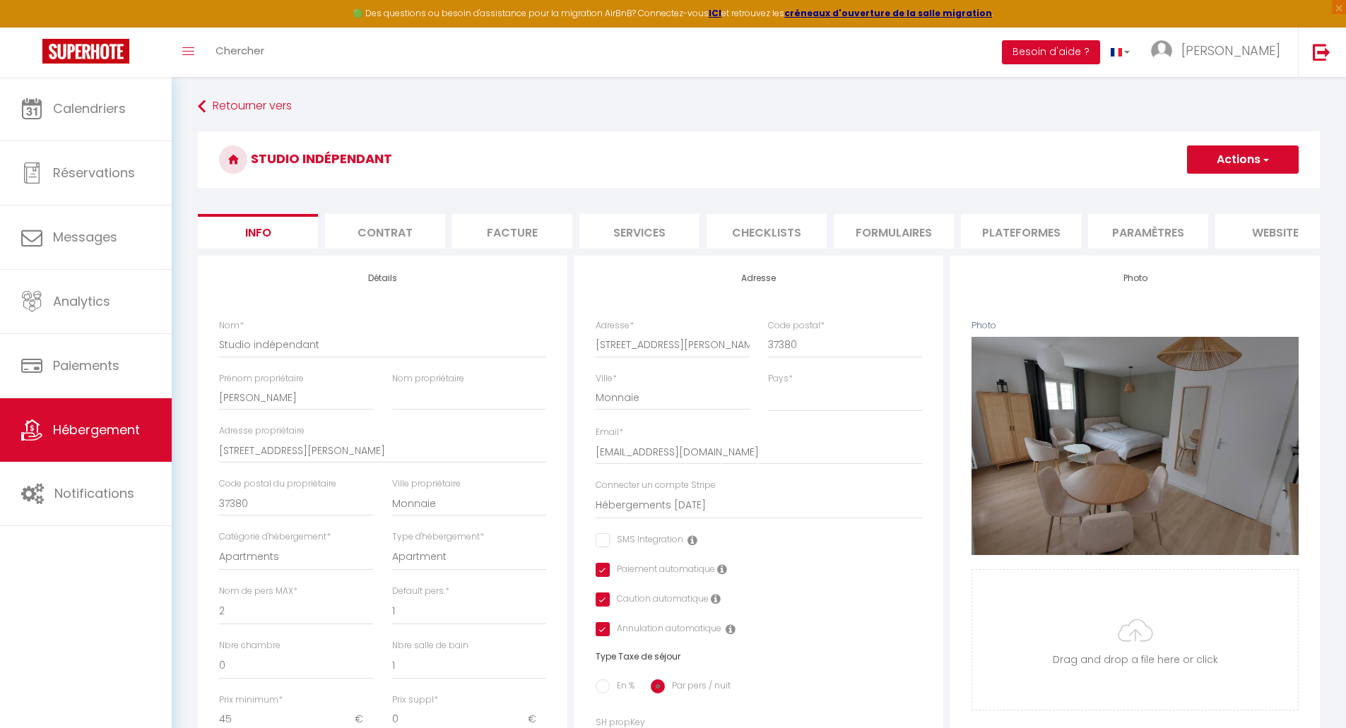 This screenshot has height=728, width=1346. I want to click on label: Pays, so click(780, 379).